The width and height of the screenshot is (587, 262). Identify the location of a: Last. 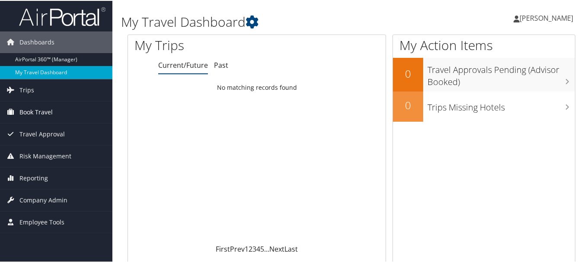
(291, 249).